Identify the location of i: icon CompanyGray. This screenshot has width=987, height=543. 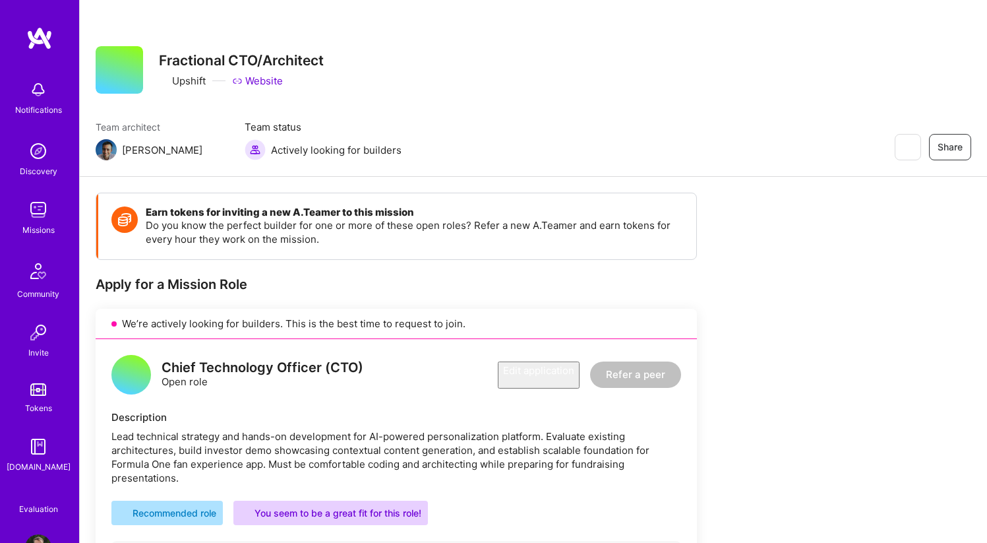
(164, 81).